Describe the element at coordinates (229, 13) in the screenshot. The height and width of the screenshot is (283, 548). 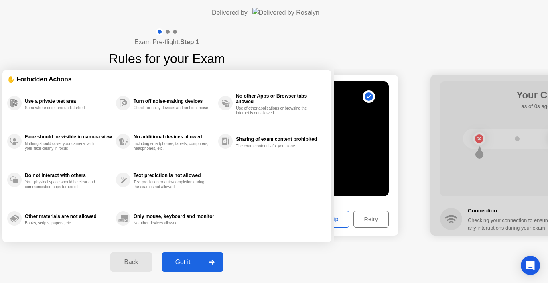
I see `div: Delivered by` at that location.